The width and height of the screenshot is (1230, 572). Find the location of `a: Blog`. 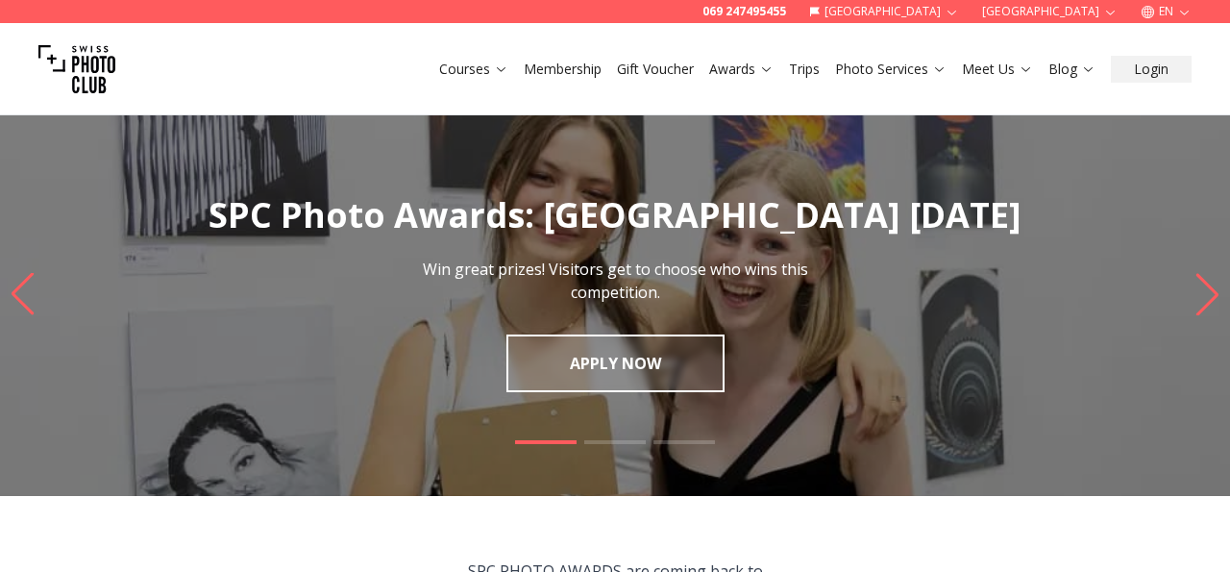

a: Blog is located at coordinates (1072, 69).